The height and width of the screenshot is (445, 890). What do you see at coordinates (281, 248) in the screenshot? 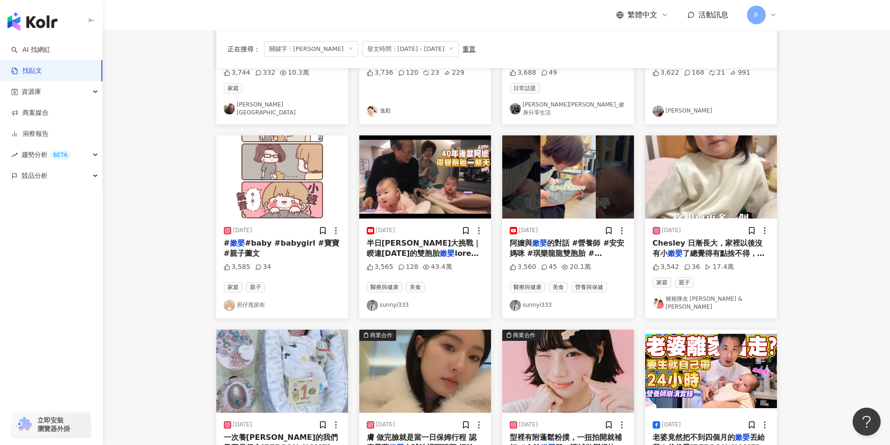
I see `span: #baby #babygirl #寶寶 #親子圖文` at bounding box center [281, 248].